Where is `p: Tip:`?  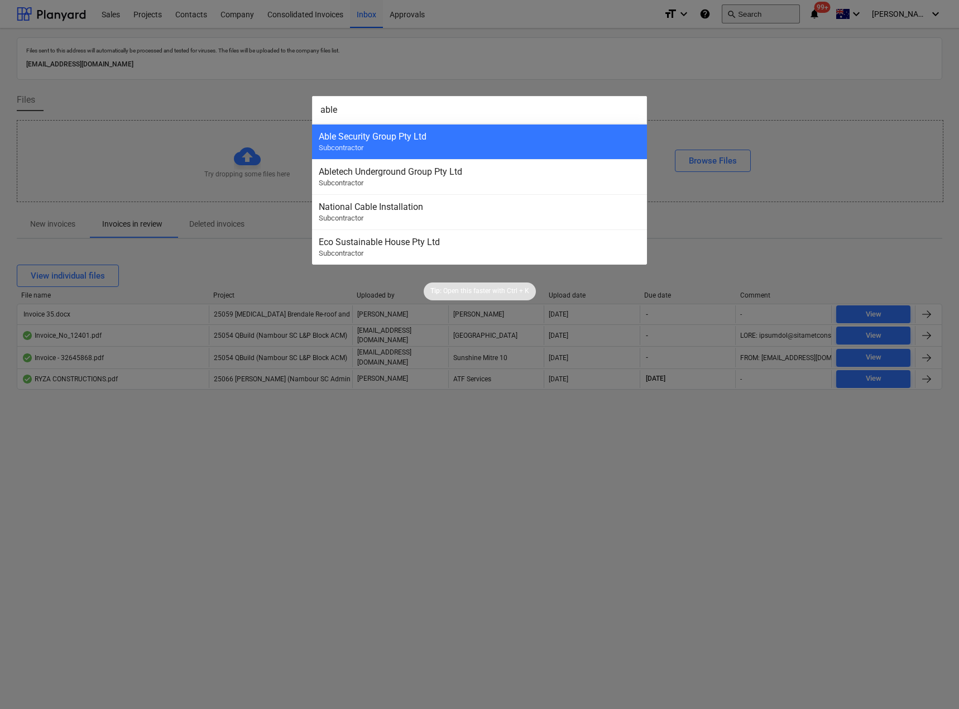
p: Tip: is located at coordinates (436, 291).